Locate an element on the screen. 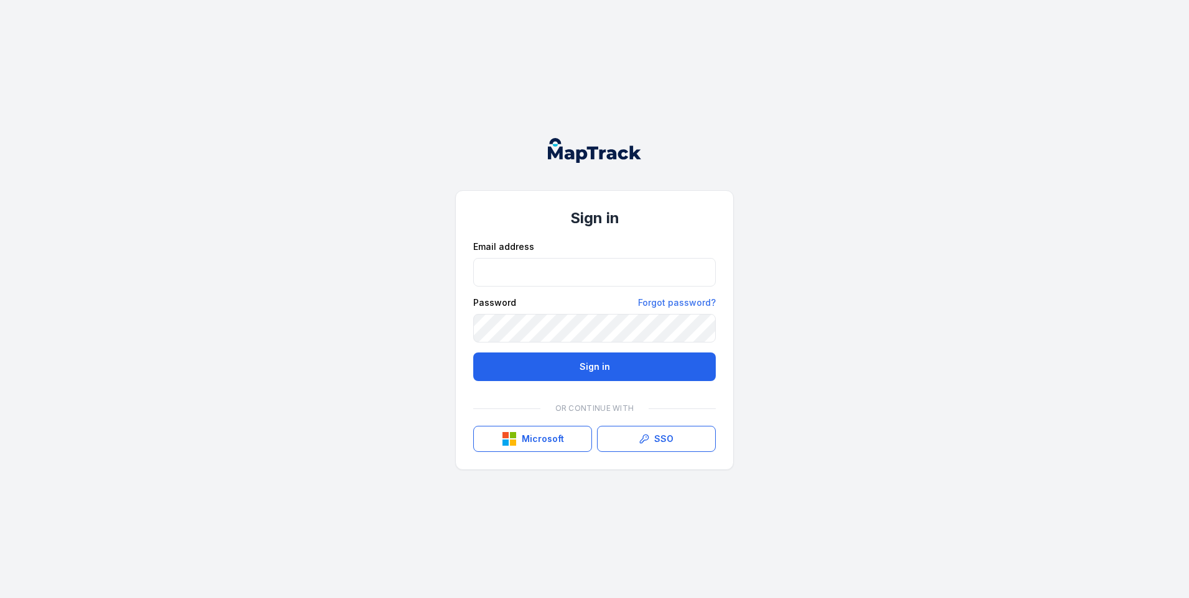 The height and width of the screenshot is (598, 1189). div: Or continue with is located at coordinates (594, 408).